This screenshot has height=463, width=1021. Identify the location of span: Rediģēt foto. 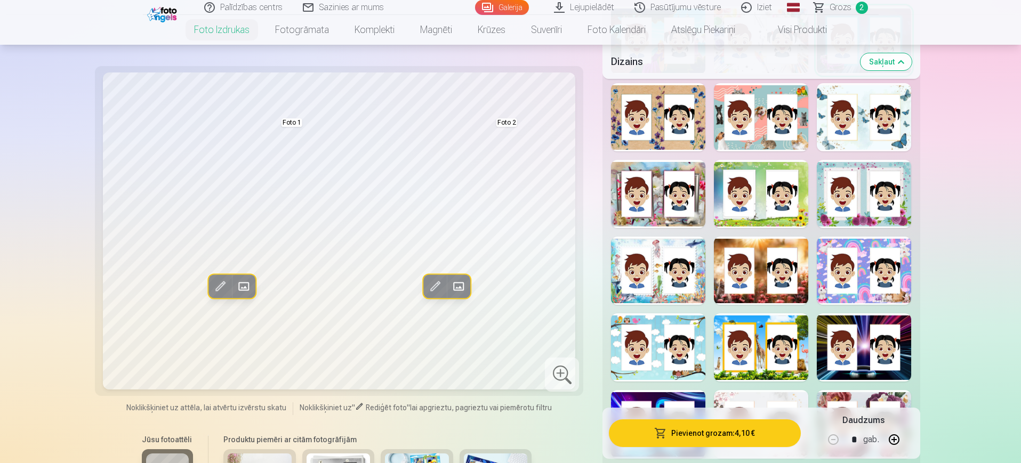
(386, 408).